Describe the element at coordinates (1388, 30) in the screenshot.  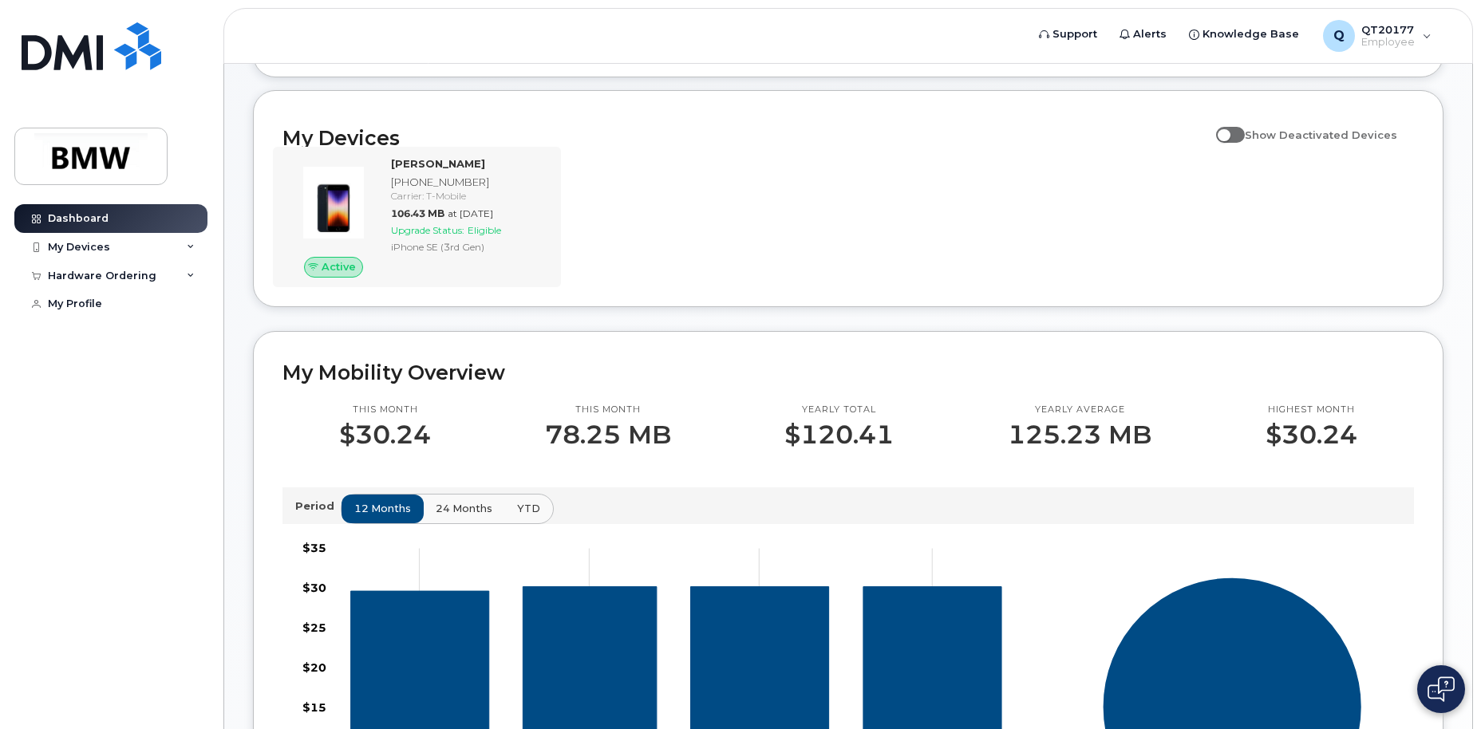
I see `span: QT20177` at that location.